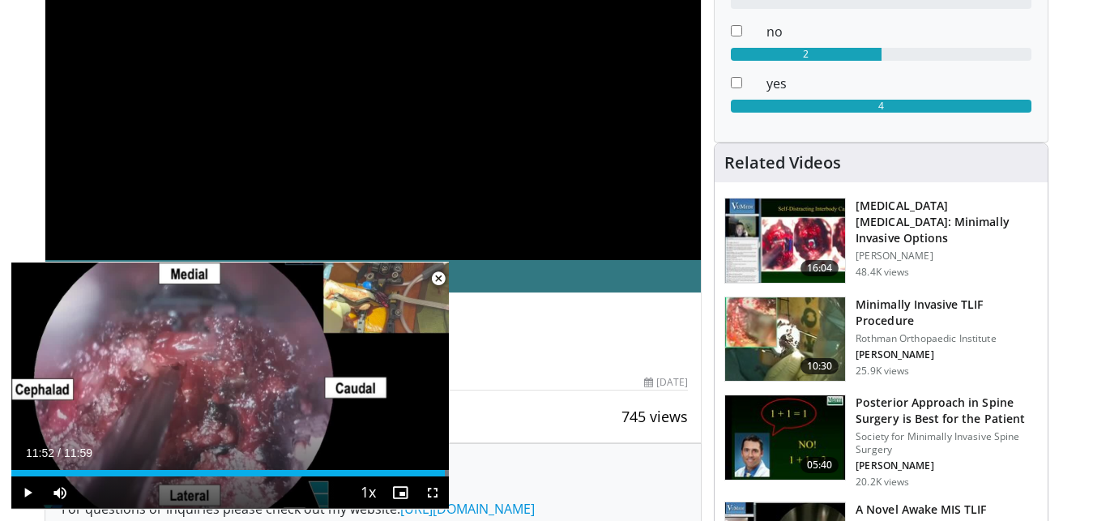 The width and height of the screenshot is (1093, 521). I want to click on span: 11:52, so click(40, 453).